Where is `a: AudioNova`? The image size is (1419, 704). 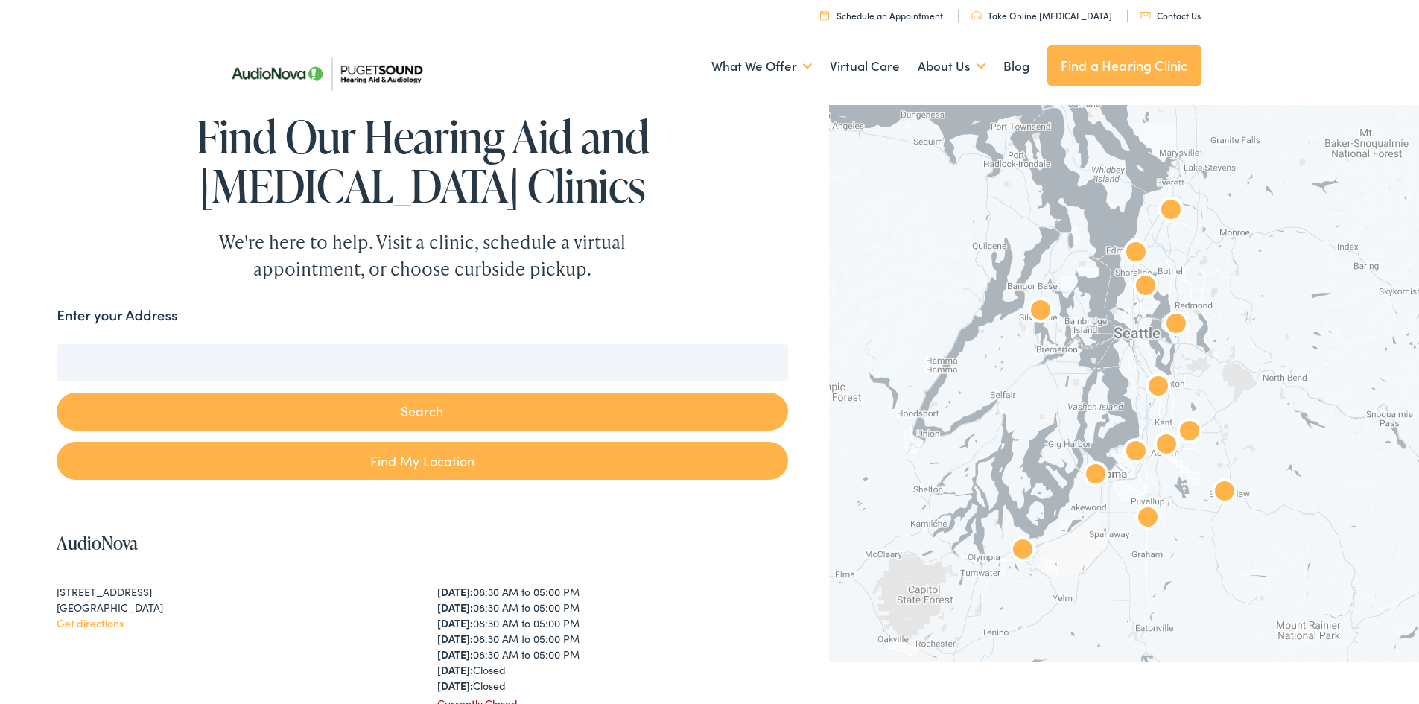 a: AudioNova is located at coordinates (97, 542).